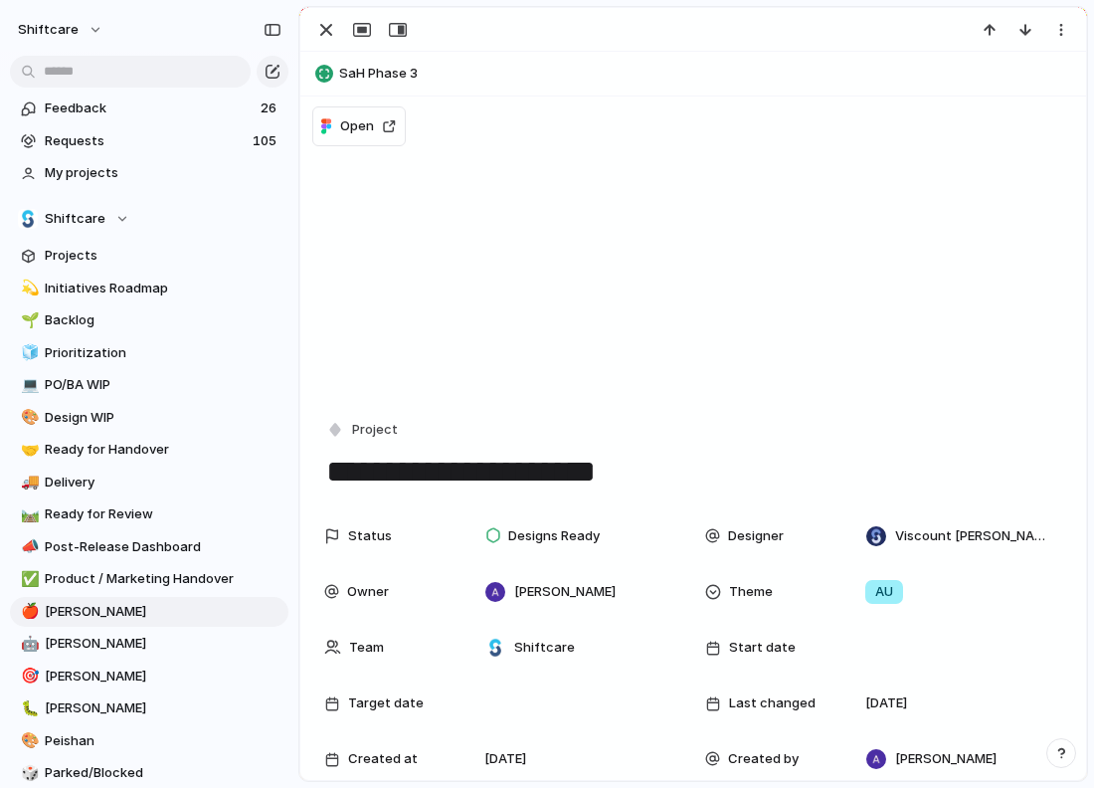 The width and height of the screenshot is (1094, 788). I want to click on a: My projects, so click(149, 173).